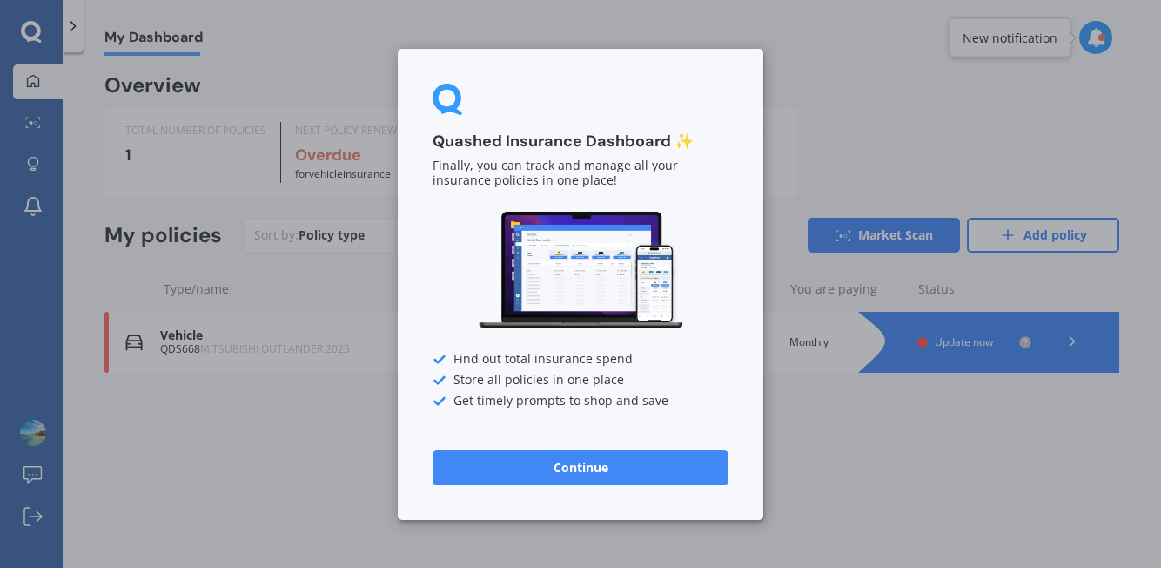 This screenshot has height=568, width=1161. I want to click on h3: Quashed Insurance Dashboard ✨, so click(581, 141).